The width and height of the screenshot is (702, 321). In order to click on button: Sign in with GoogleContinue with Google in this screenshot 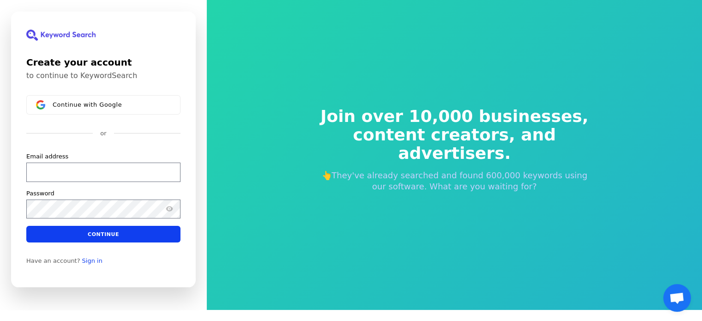, I will do `click(103, 105)`.